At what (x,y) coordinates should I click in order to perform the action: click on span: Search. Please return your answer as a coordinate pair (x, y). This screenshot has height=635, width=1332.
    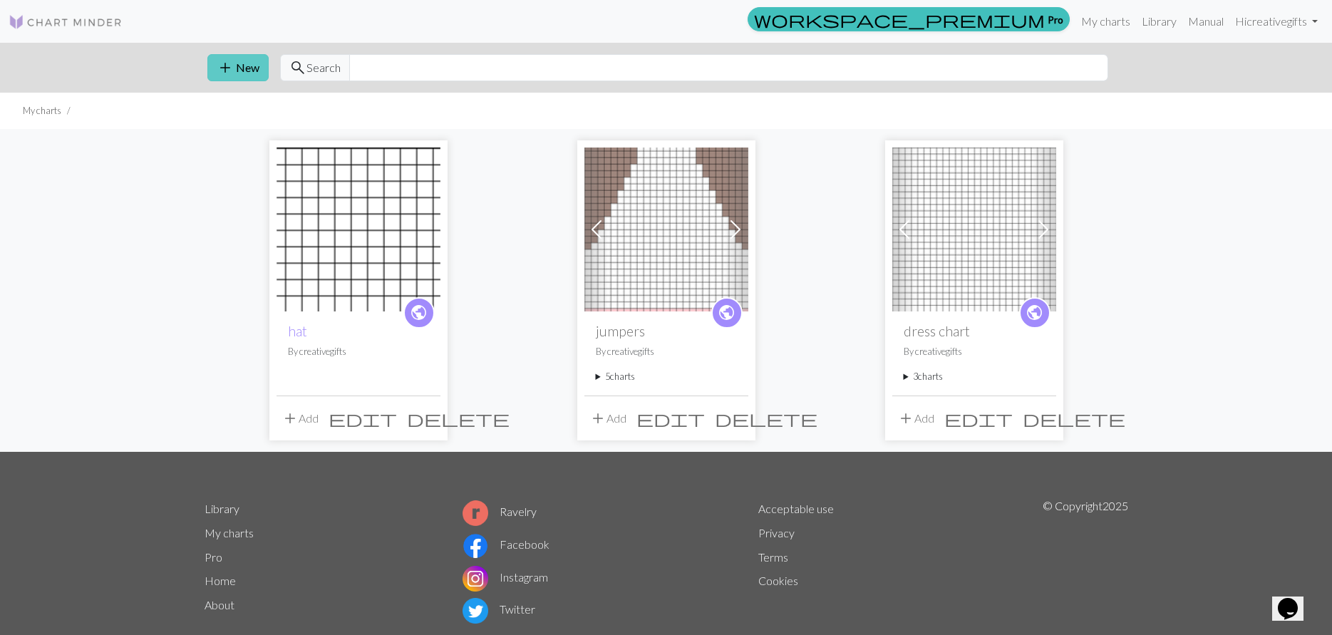
    Looking at the image, I should click on (324, 68).